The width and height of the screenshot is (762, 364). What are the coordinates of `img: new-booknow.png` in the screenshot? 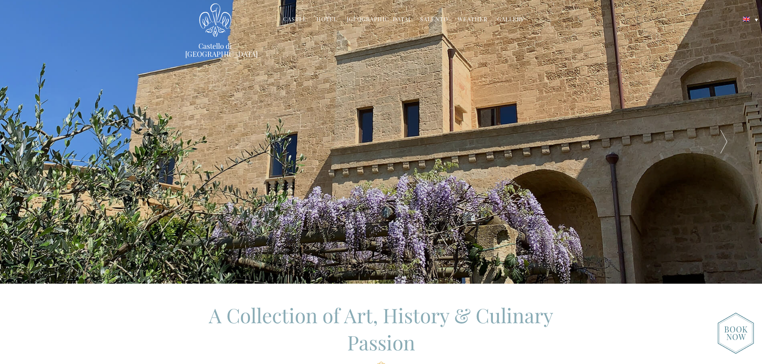 It's located at (736, 334).